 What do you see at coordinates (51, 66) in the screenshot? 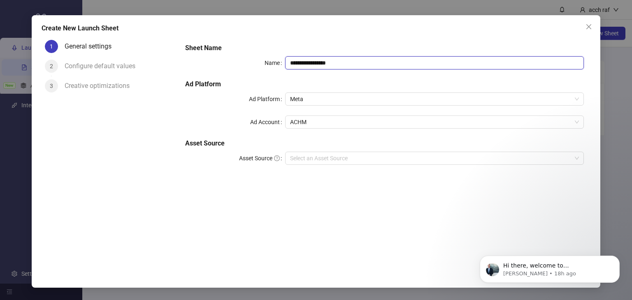
I see `span: 2` at bounding box center [51, 66].